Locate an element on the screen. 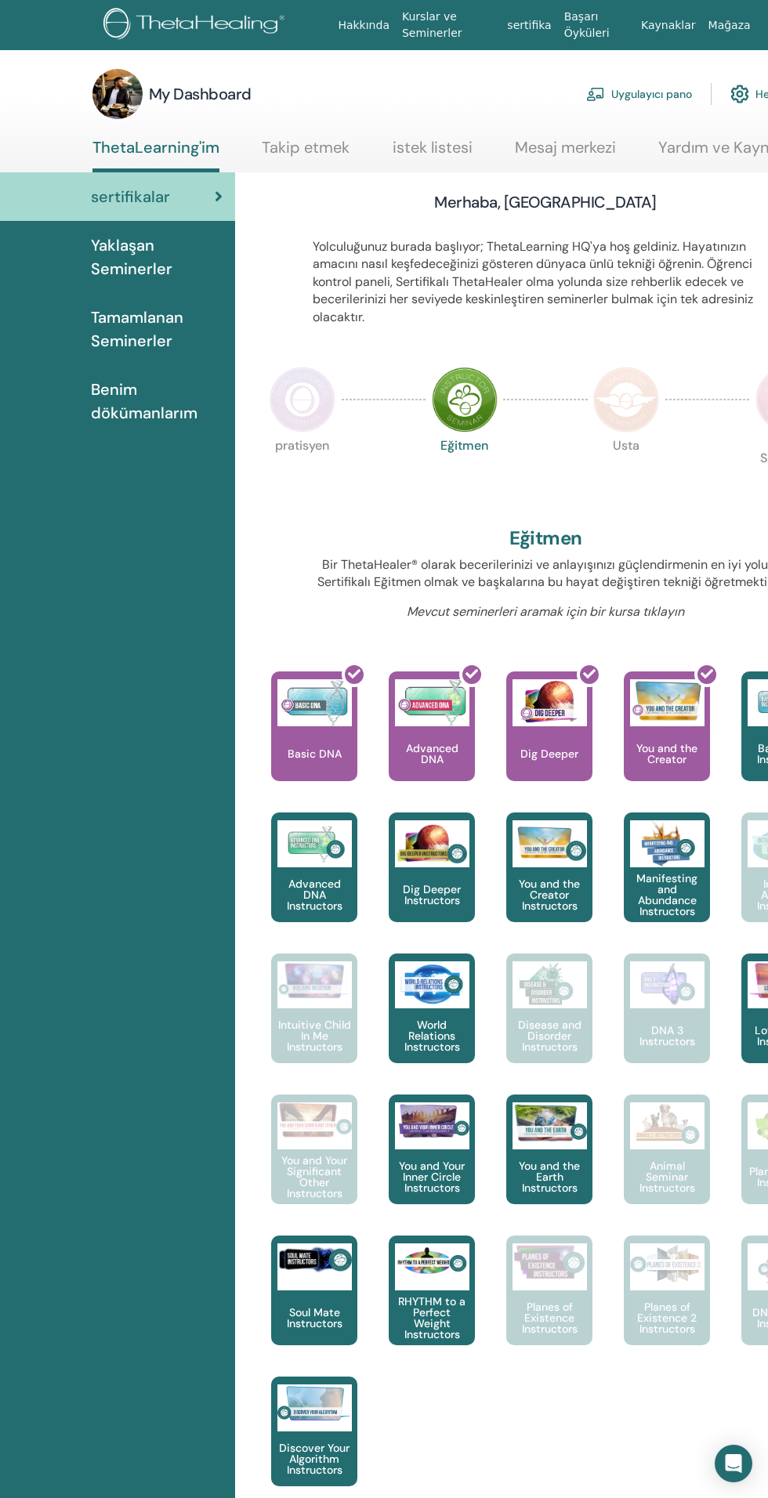 This screenshot has width=768, height=1498. p: Advanced DNA Instructors is located at coordinates (314, 895).